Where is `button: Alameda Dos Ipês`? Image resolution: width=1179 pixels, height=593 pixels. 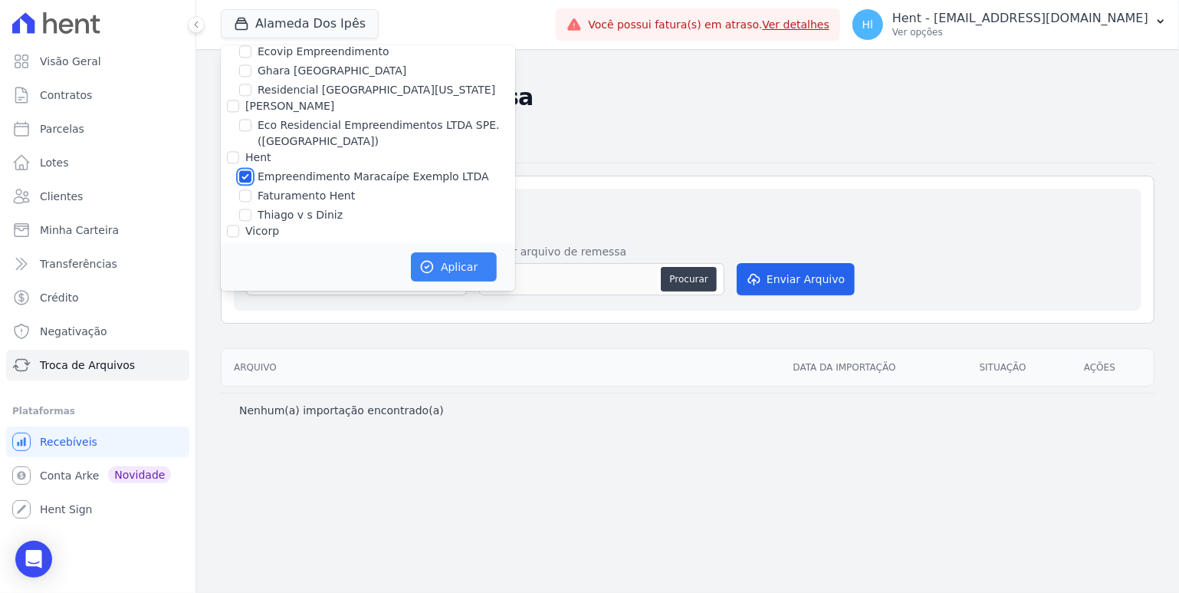
button: Alameda Dos Ipês is located at coordinates (300, 24).